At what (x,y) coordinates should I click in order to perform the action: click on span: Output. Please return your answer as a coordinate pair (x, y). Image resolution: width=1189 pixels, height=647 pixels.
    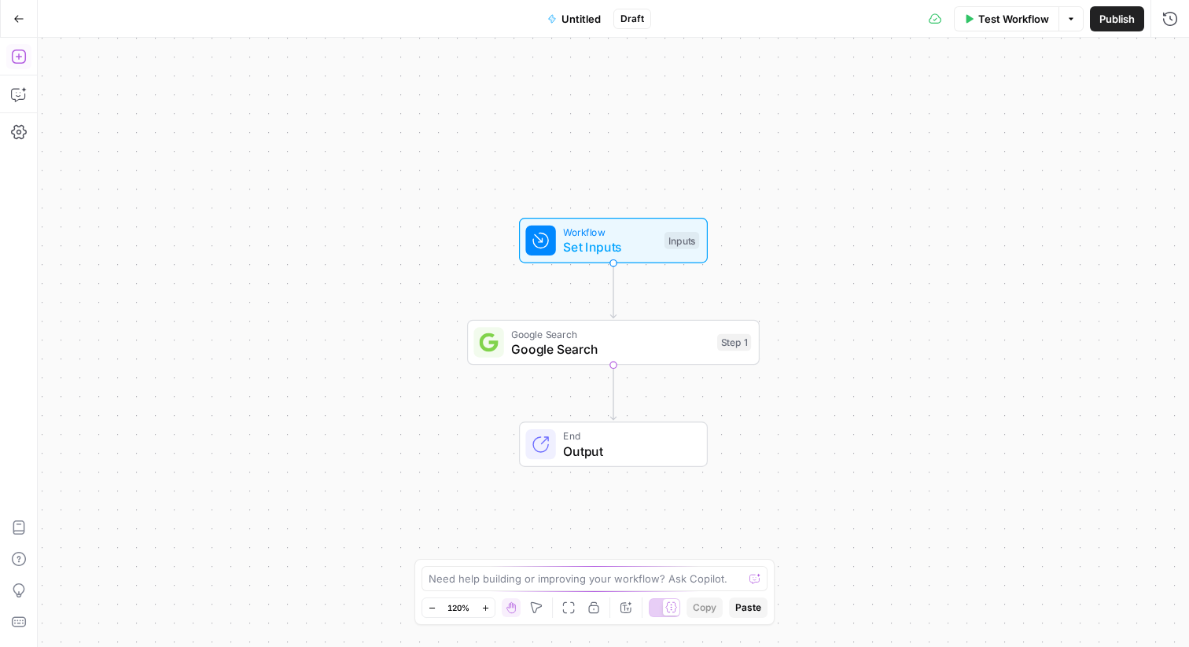
    Looking at the image, I should click on (627, 451).